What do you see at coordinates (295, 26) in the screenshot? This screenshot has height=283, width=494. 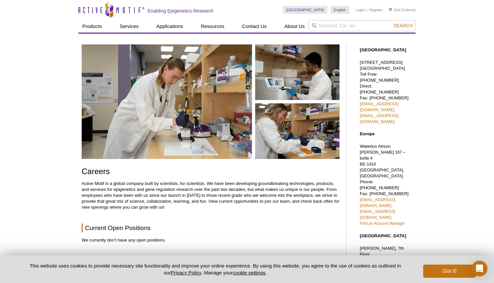 I see `a: About Us` at bounding box center [295, 26].